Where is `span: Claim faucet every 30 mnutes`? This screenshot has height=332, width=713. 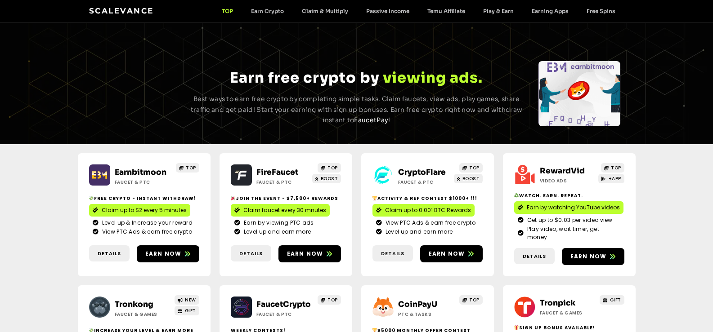
span: Claim faucet every 30 mnutes is located at coordinates (285, 210).